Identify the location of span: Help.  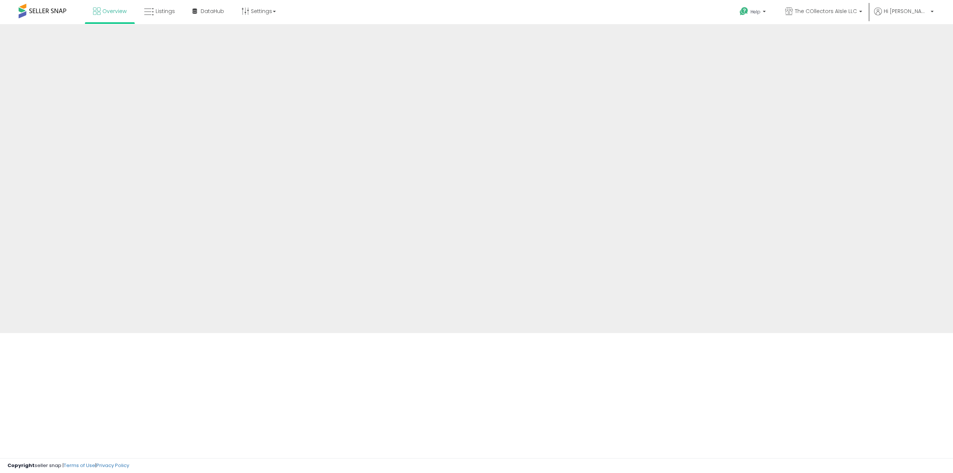
(756, 12).